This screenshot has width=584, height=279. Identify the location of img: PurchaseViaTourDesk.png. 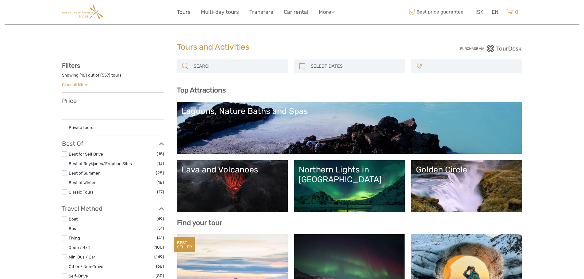
(491, 48).